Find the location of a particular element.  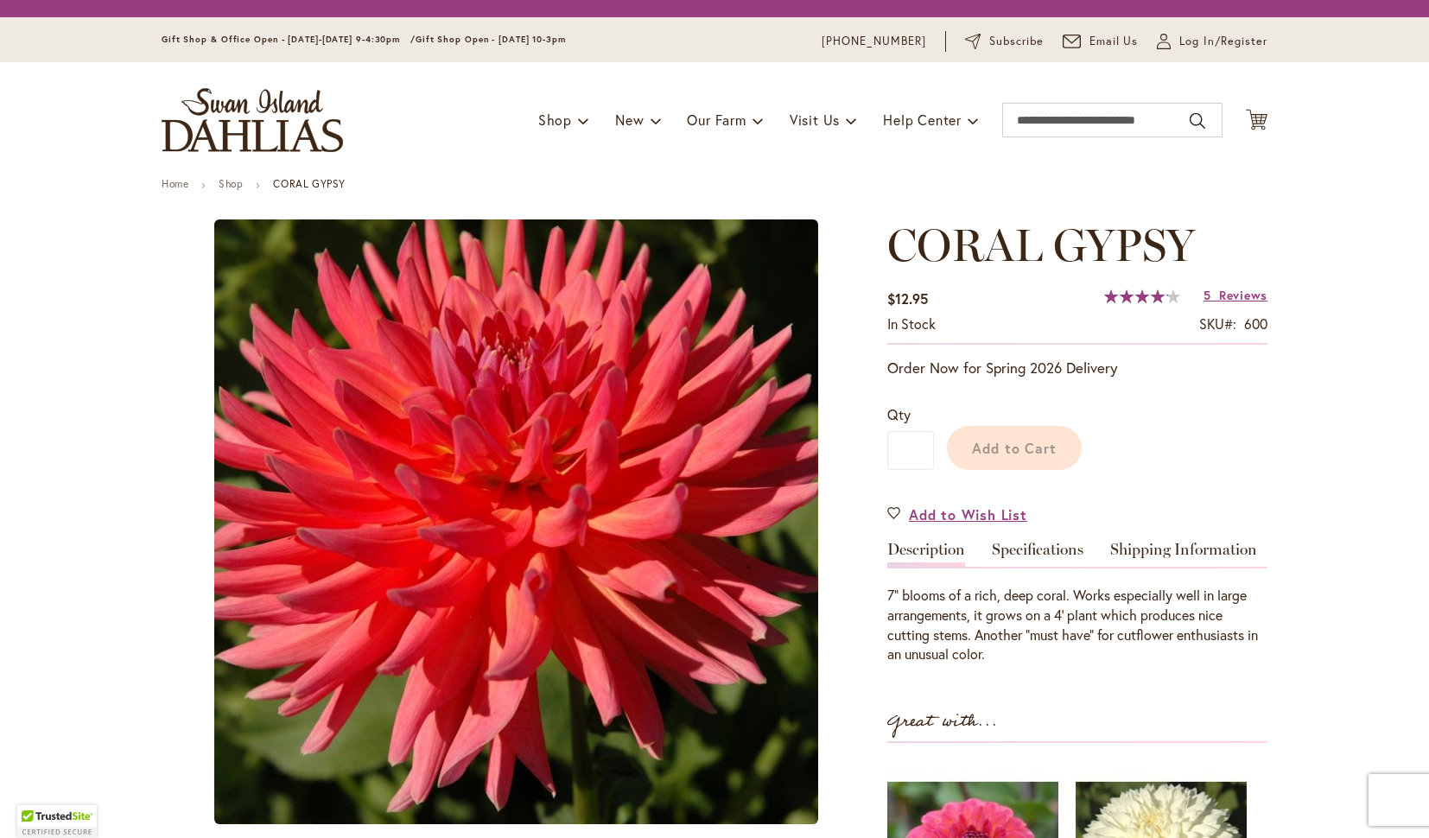

span: Email Us is located at coordinates (1114, 41).